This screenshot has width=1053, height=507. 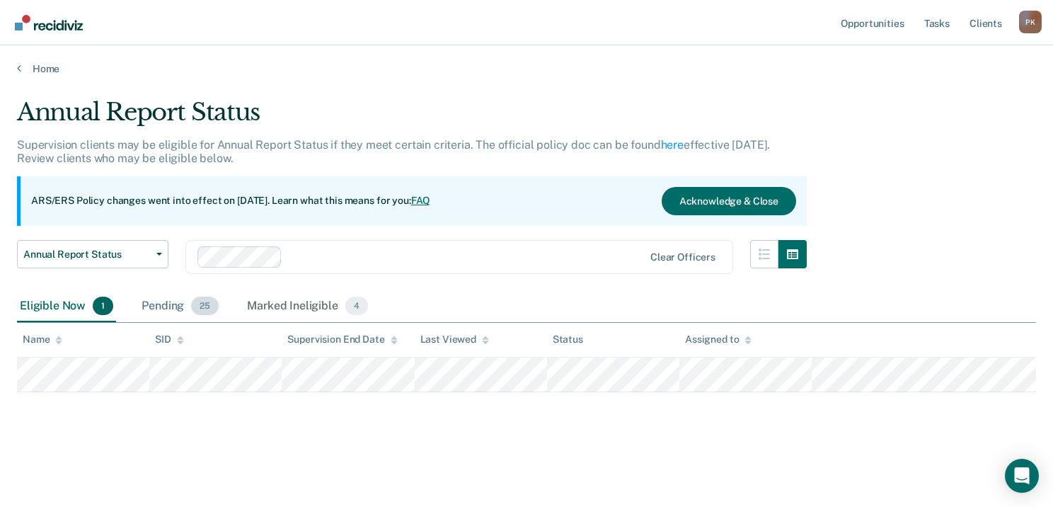 What do you see at coordinates (42, 339) in the screenshot?
I see `div: Name` at bounding box center [42, 339].